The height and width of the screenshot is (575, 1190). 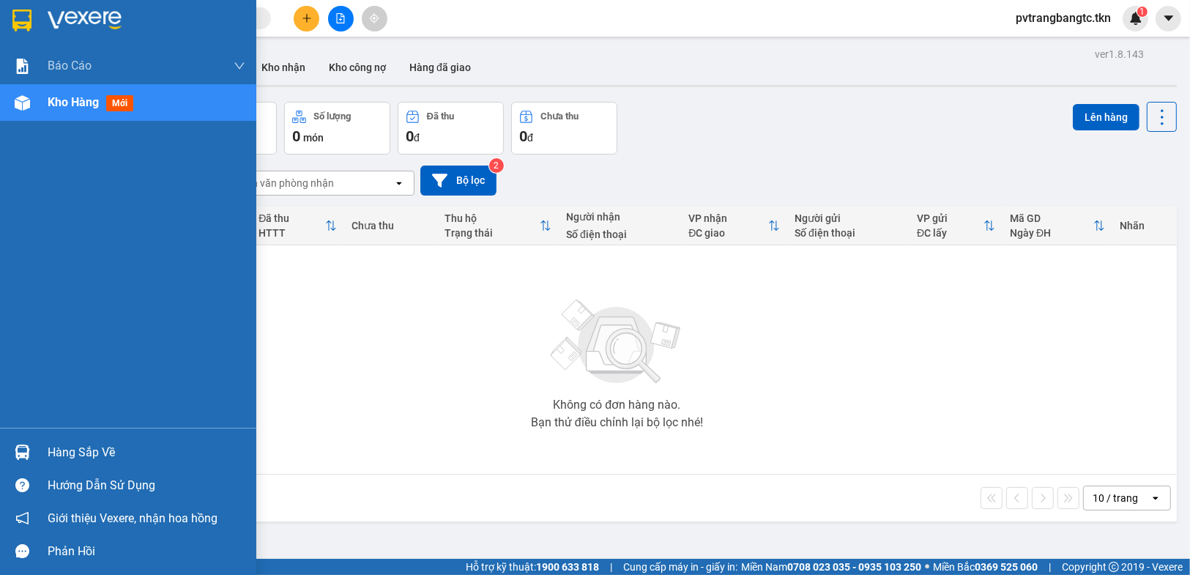 I want to click on strong: 1900 633 818, so click(x=568, y=567).